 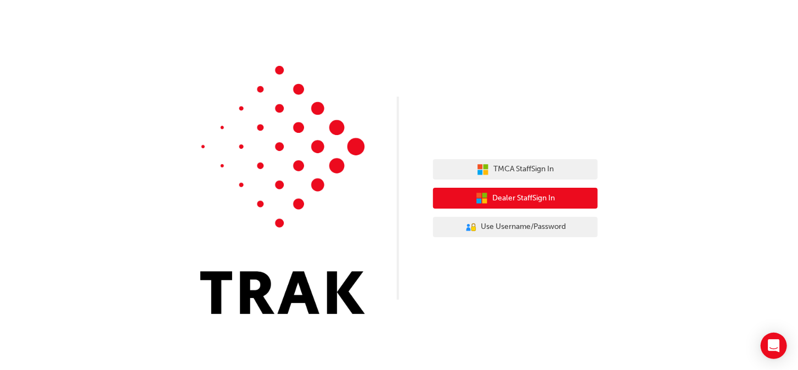 I want to click on span: TMCA Staff Sign In, so click(x=524, y=169).